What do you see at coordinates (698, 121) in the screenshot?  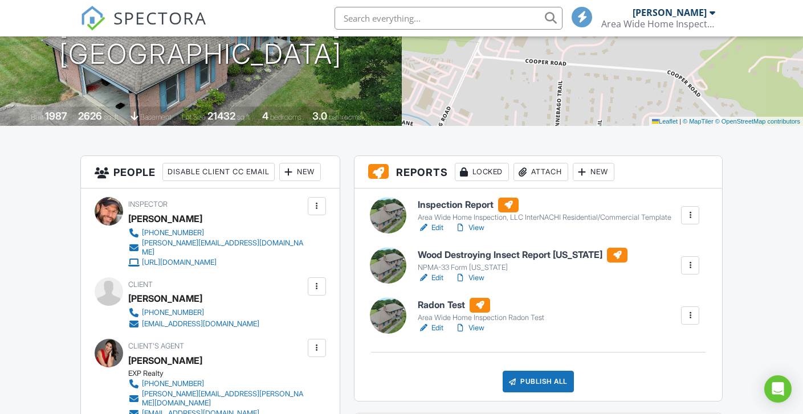 I see `a: © MapTiler` at bounding box center [698, 121].